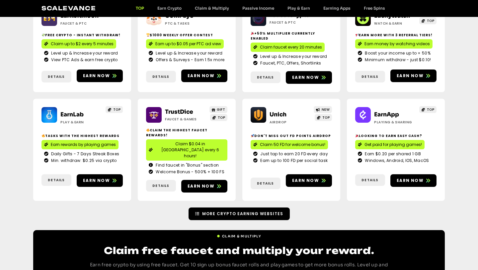 The width and height of the screenshot is (478, 270). I want to click on a: Earn up to $0.05 per PTC ad view, so click(185, 44).